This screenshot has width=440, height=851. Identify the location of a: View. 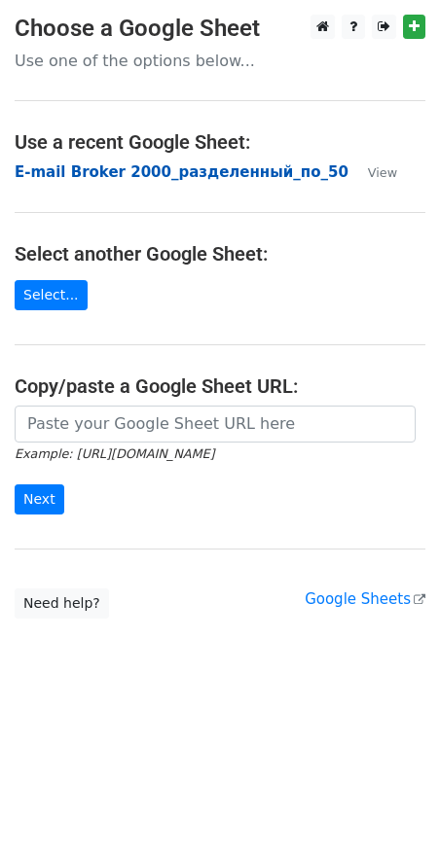
(373, 172).